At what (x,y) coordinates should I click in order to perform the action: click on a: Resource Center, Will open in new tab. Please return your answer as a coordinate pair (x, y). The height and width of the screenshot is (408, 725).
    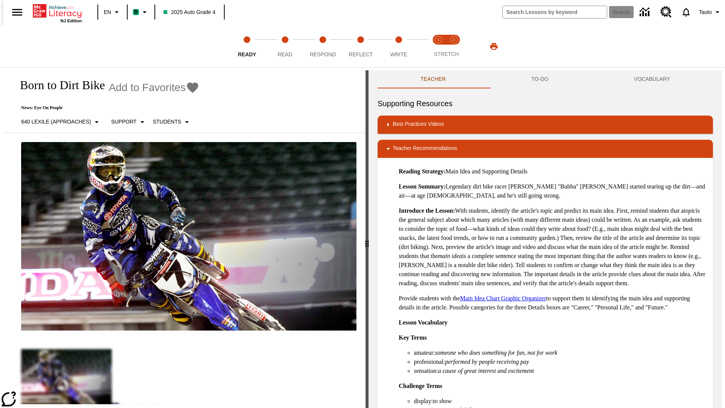
    Looking at the image, I should click on (666, 12).